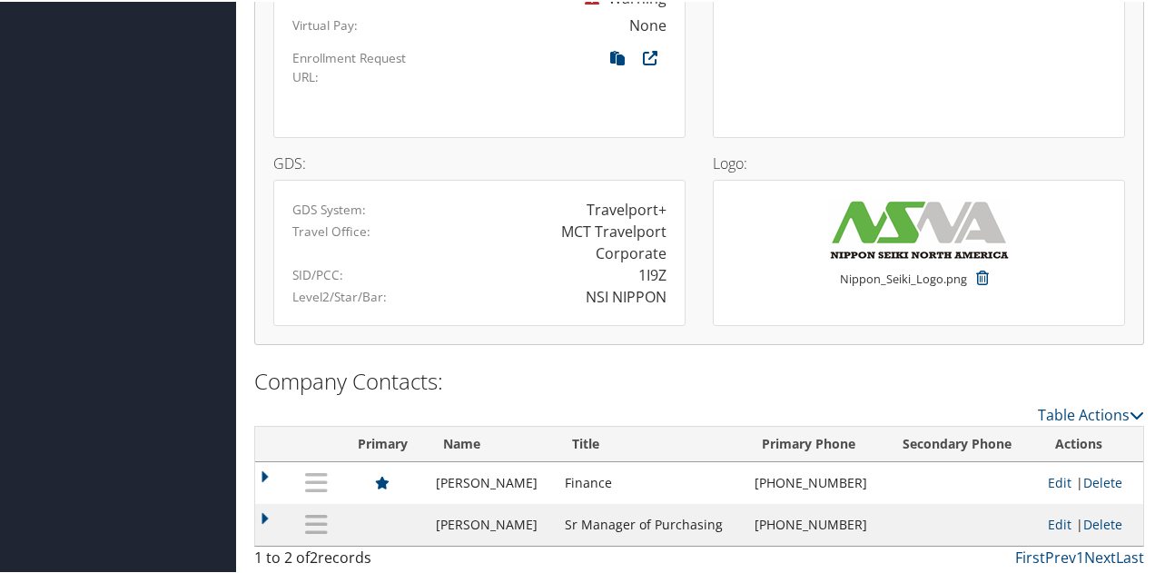 This screenshot has width=1155, height=573. I want to click on label: Virtual Pay:, so click(325, 24).